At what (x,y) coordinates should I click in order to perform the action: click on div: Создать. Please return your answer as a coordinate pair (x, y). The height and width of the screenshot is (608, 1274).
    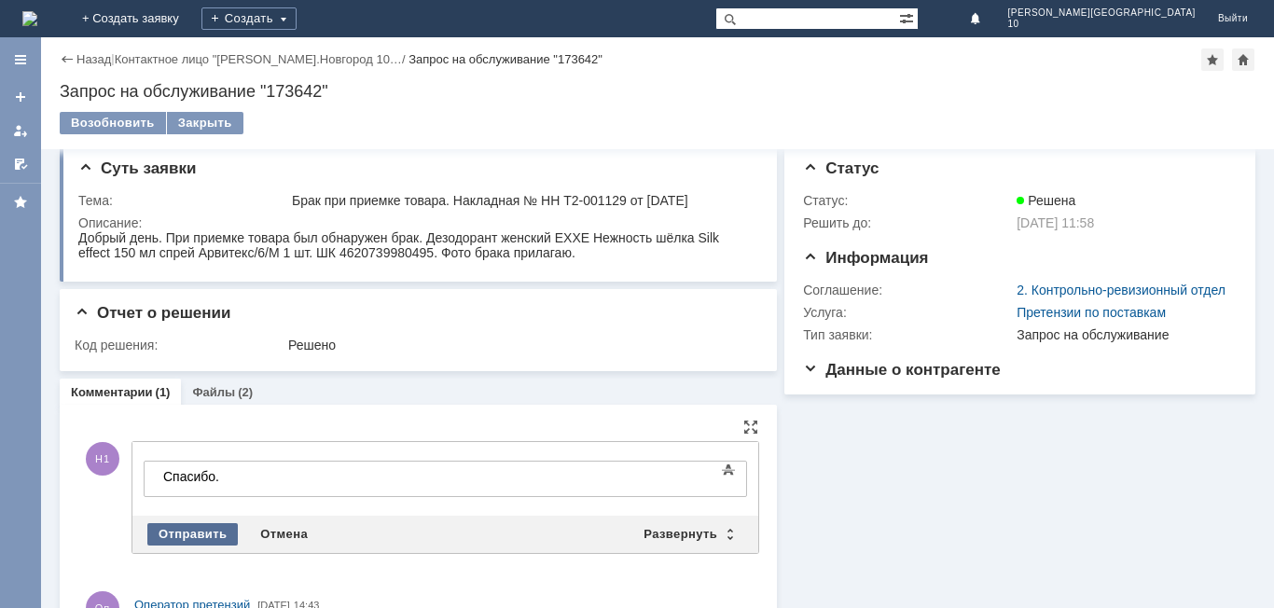
    Looking at the image, I should click on (249, 19).